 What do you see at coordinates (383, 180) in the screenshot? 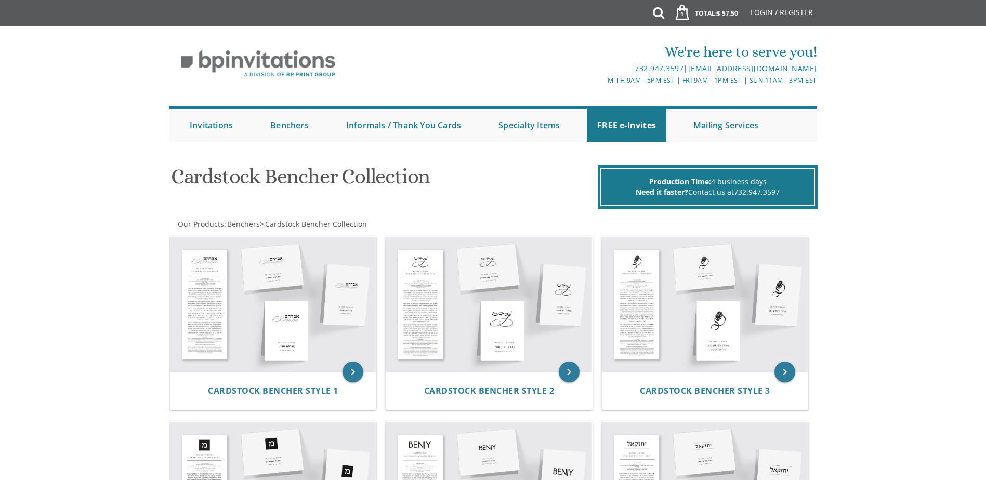
I see `h1: Cardstock Bencher Collection` at bounding box center [383, 180].